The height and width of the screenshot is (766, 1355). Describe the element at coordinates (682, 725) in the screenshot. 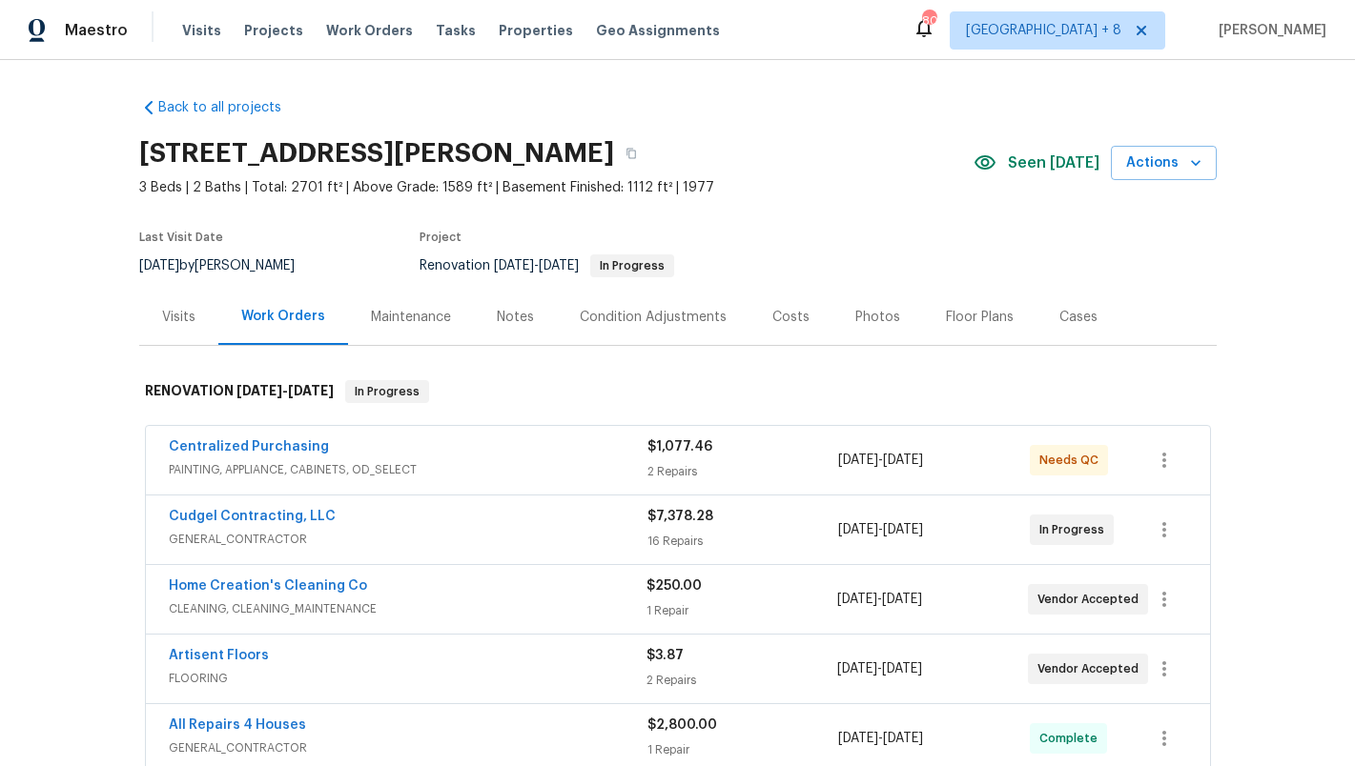

I see `span: $2,800.00` at that location.